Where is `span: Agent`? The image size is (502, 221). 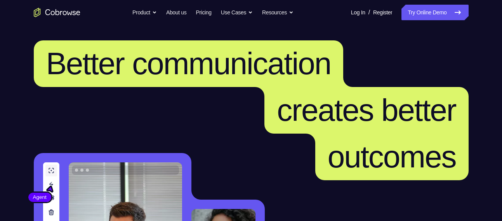 span: Agent is located at coordinates (40, 197).